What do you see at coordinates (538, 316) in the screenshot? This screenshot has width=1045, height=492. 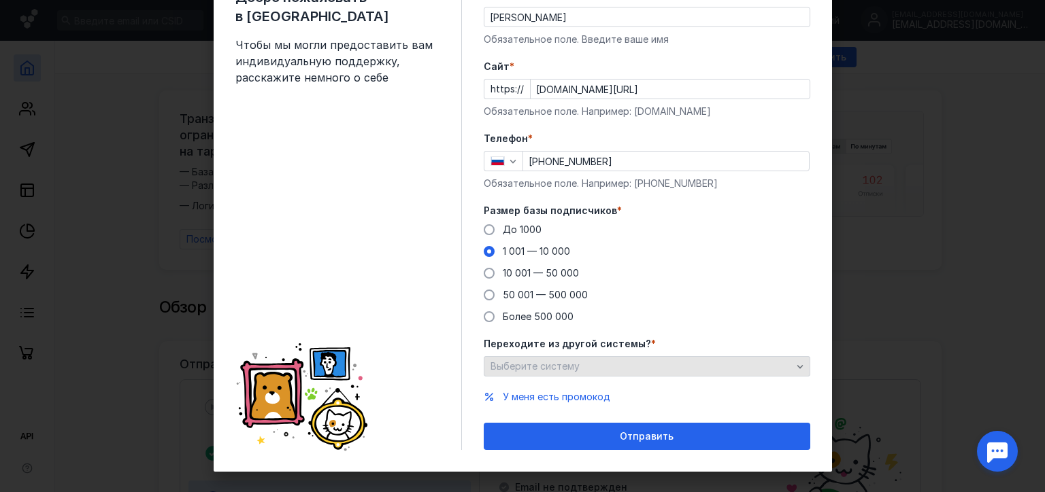 I see `span: Более 500 000` at bounding box center [538, 316].